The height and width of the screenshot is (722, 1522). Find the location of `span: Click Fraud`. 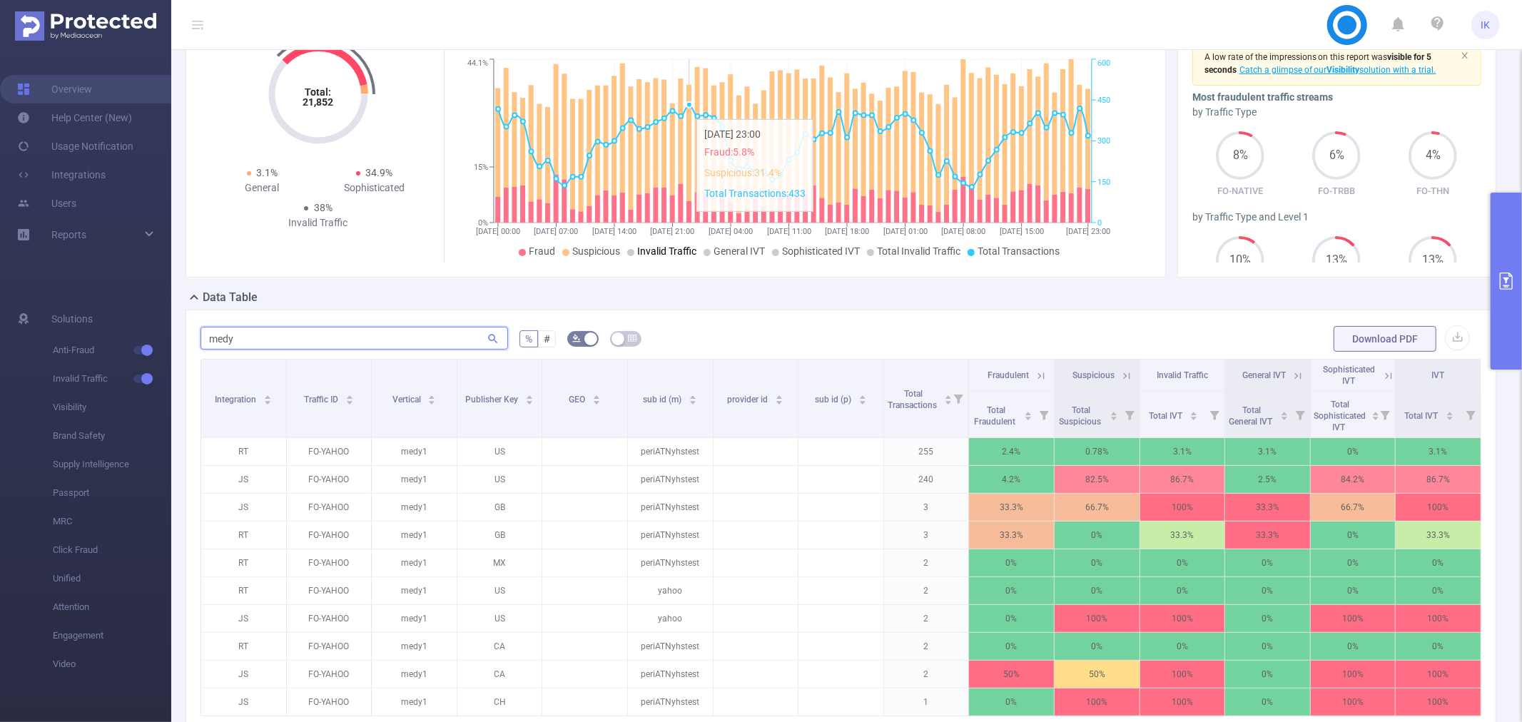

span: Click Fraud is located at coordinates (112, 550).